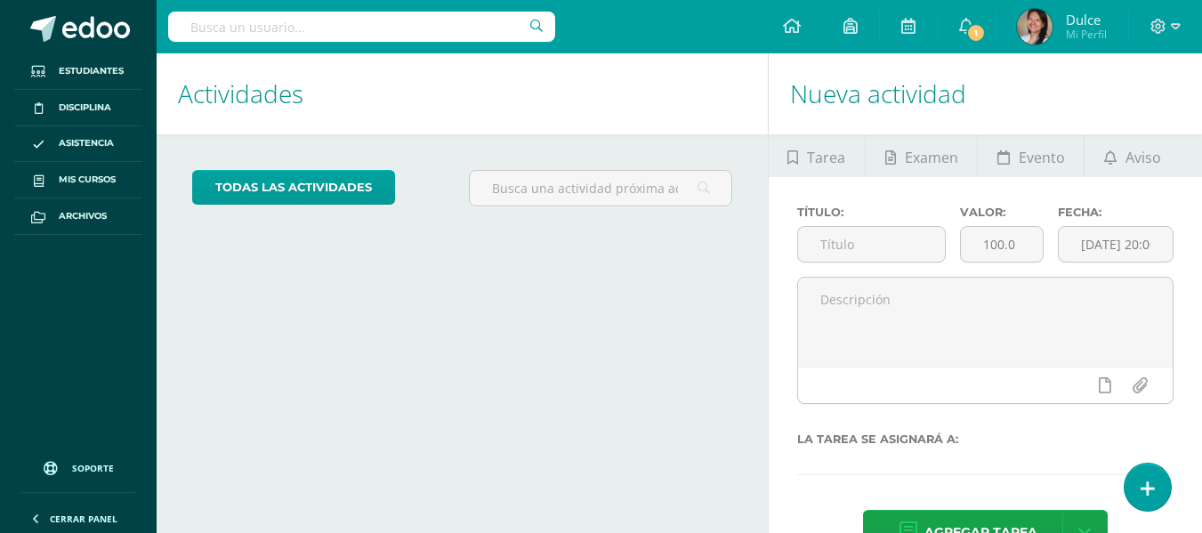 This screenshot has width=1202, height=533. Describe the element at coordinates (1116, 244) in the screenshot. I see `input: Fecha de entrega` at that location.